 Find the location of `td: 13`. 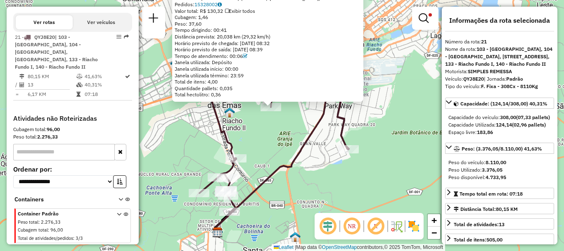

td: 13 is located at coordinates (52, 85).